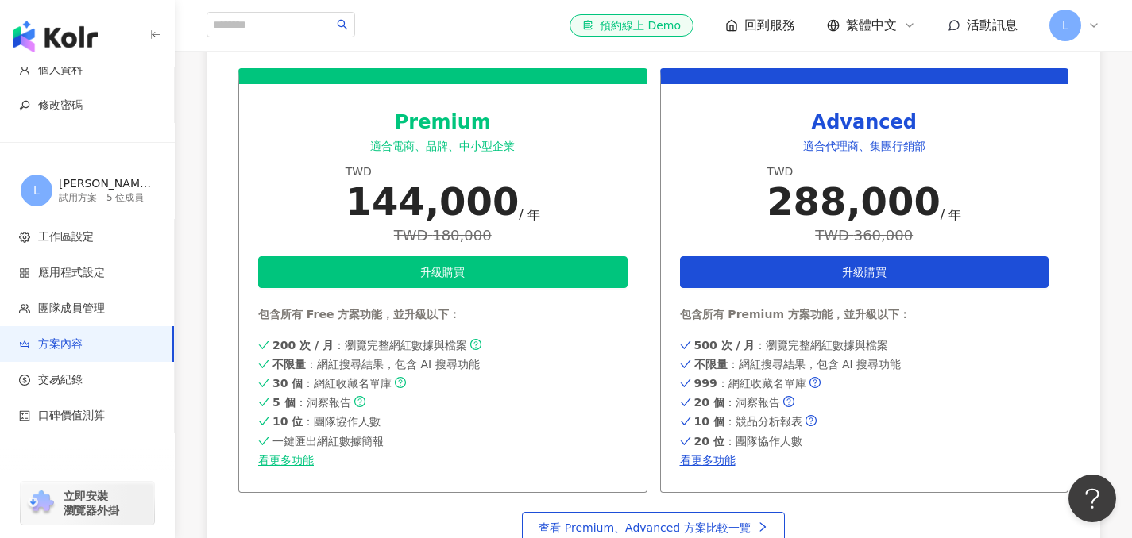 Image resolution: width=1132 pixels, height=538 pixels. What do you see at coordinates (60, 345) in the screenshot?
I see `span: 方案內容` at bounding box center [60, 345].